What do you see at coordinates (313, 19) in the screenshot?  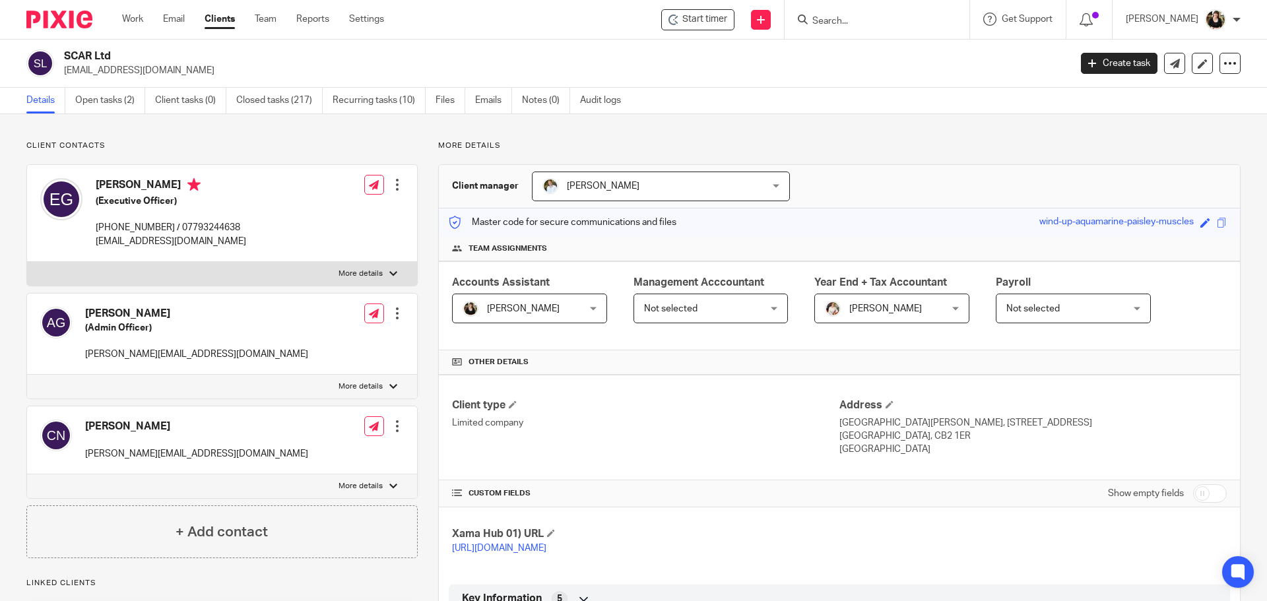 I see `a: Reports` at bounding box center [313, 19].